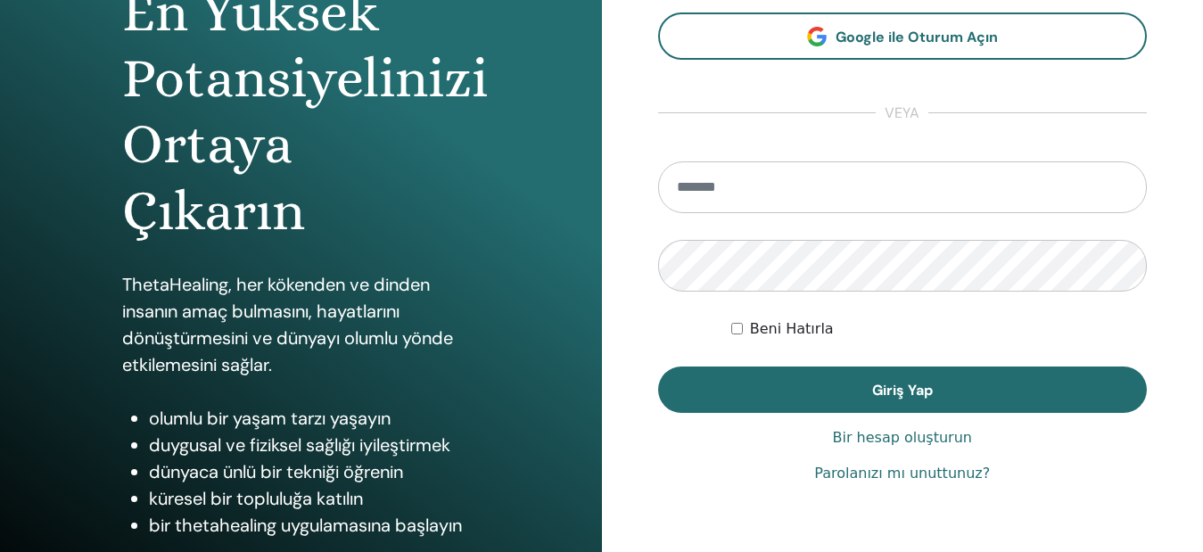  What do you see at coordinates (305, 525) in the screenshot?
I see `font: bir thetahealing uygulamasına başlayın` at bounding box center [305, 525].